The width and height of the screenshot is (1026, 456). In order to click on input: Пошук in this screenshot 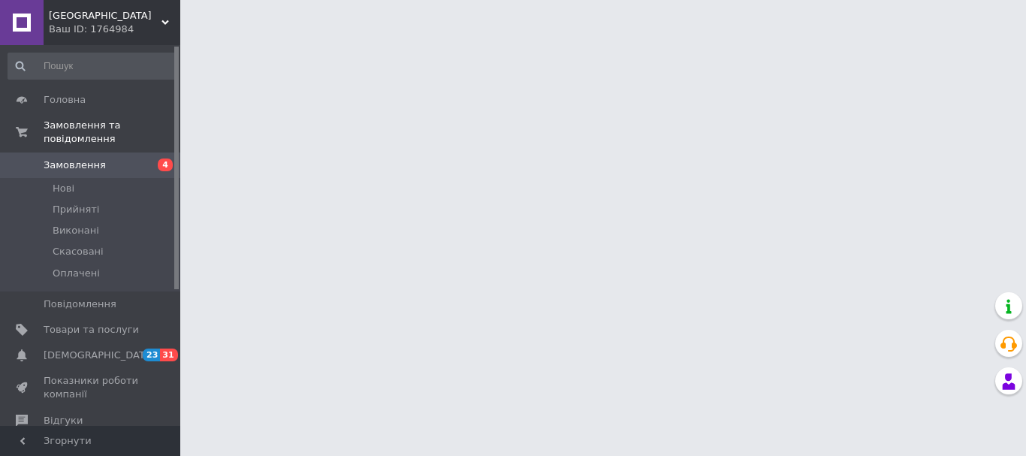, I will do `click(92, 66)`.